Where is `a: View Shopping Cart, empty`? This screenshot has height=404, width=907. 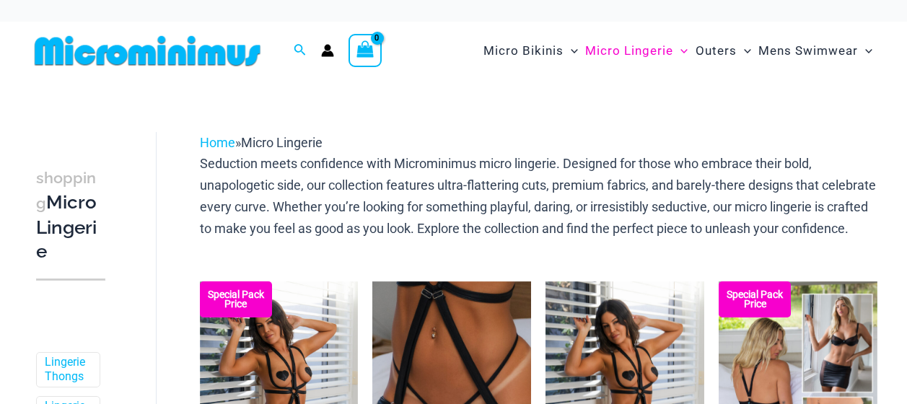 a: View Shopping Cart, empty is located at coordinates (365, 50).